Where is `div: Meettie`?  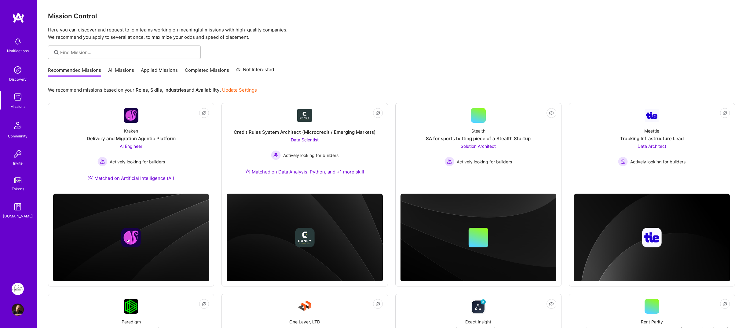
div: Meettie is located at coordinates (651, 131).